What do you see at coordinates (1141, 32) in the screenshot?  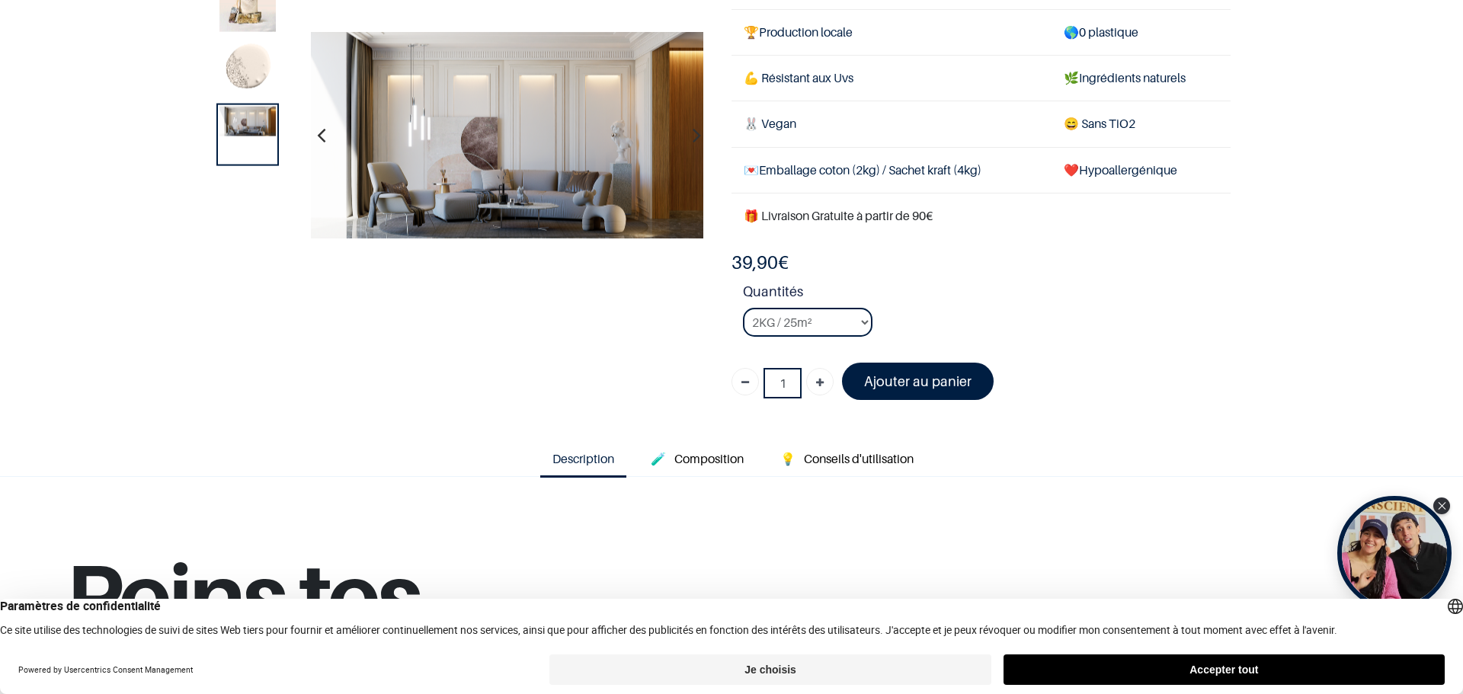 I see `td: 0 plastique` at bounding box center [1141, 32].